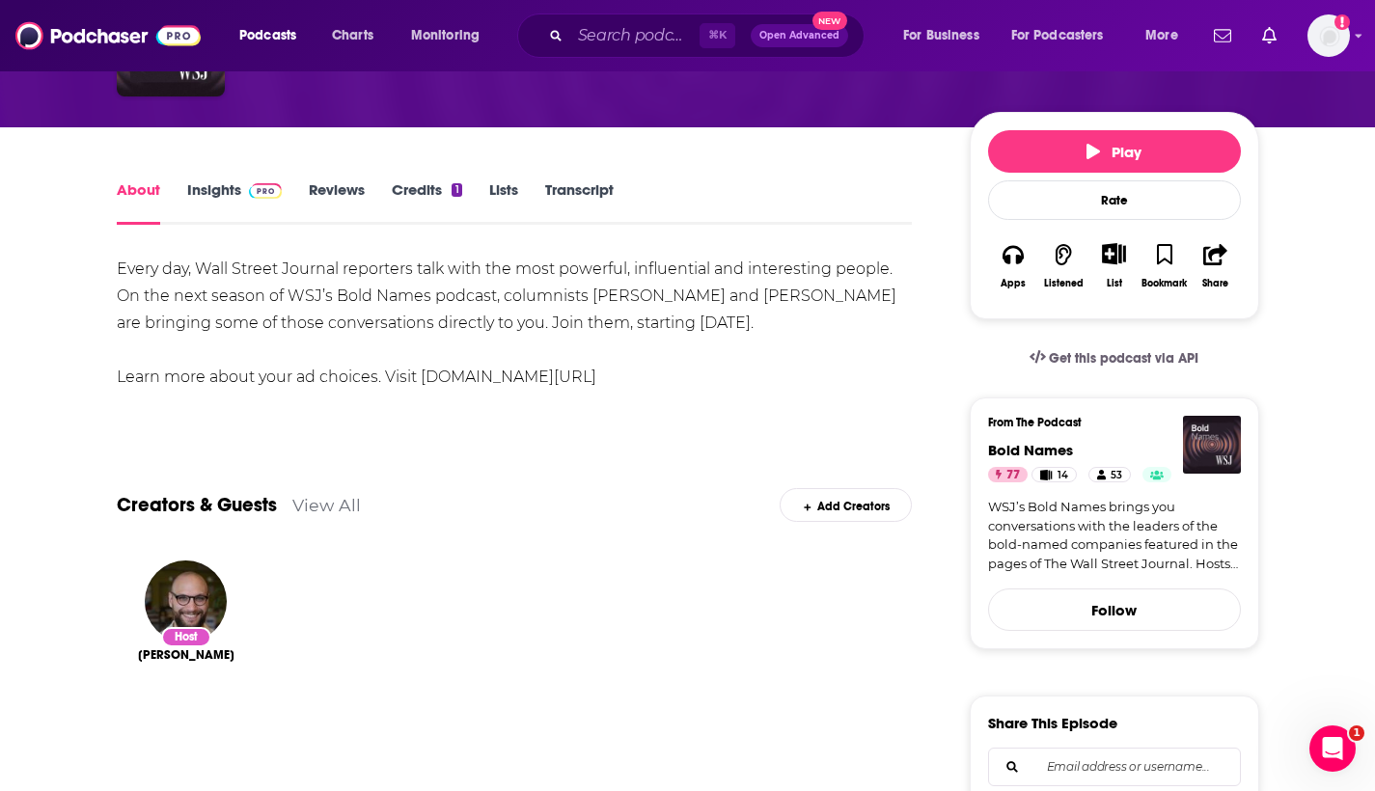  Describe the element at coordinates (1109, 475) in the screenshot. I see `a: 53` at that location.